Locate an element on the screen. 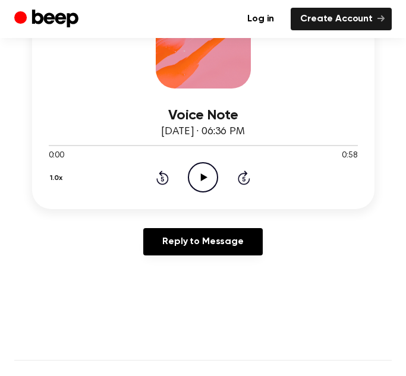 This screenshot has height=376, width=406. span: 0:58 is located at coordinates (349, 156).